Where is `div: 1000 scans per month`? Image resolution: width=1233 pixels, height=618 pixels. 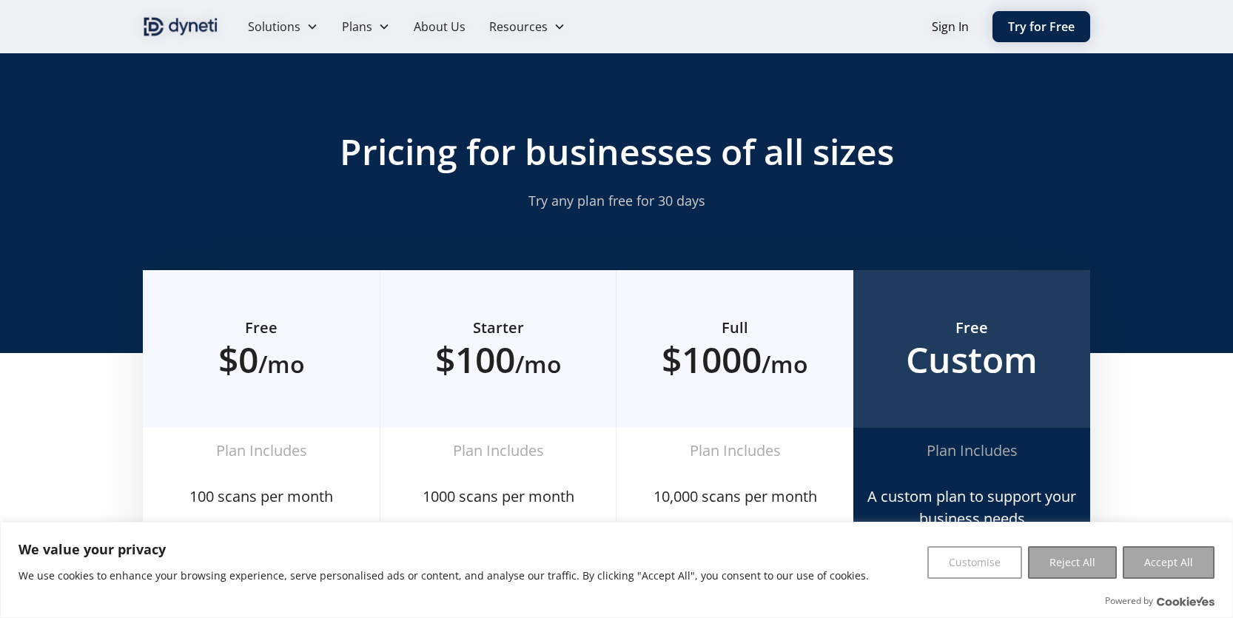
div: 1000 scans per month is located at coordinates (498, 496).